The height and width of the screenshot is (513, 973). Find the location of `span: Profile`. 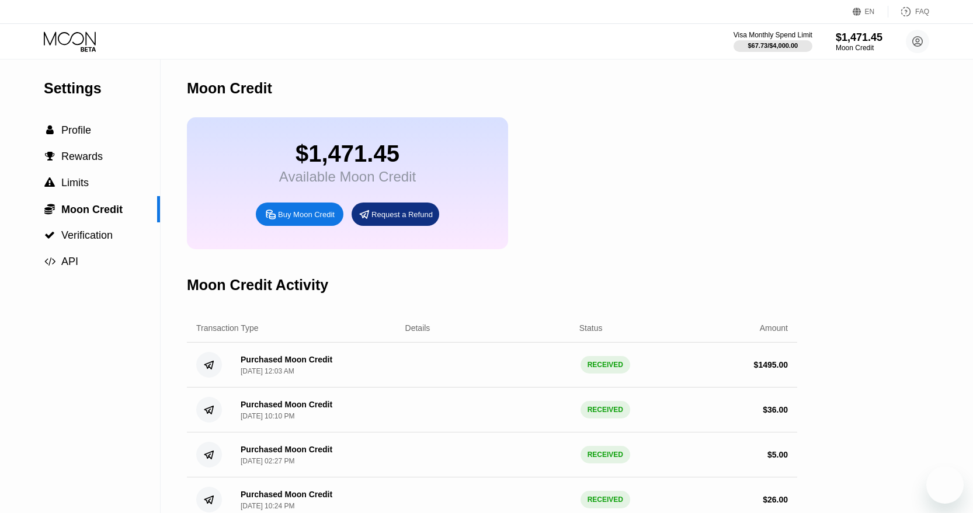

span: Profile is located at coordinates (76, 130).